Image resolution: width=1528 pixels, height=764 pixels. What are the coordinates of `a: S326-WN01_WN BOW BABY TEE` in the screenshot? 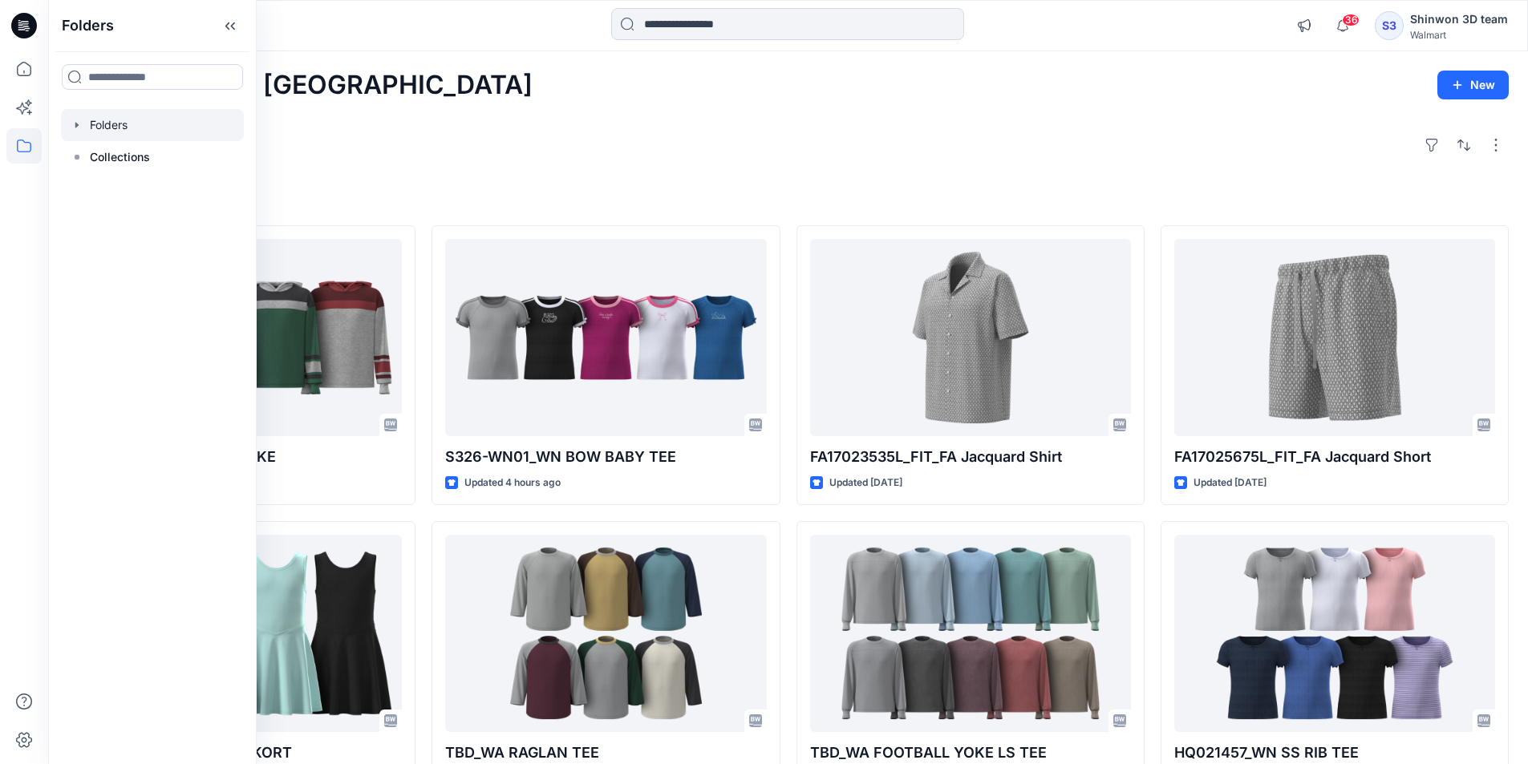 It's located at (606, 338).